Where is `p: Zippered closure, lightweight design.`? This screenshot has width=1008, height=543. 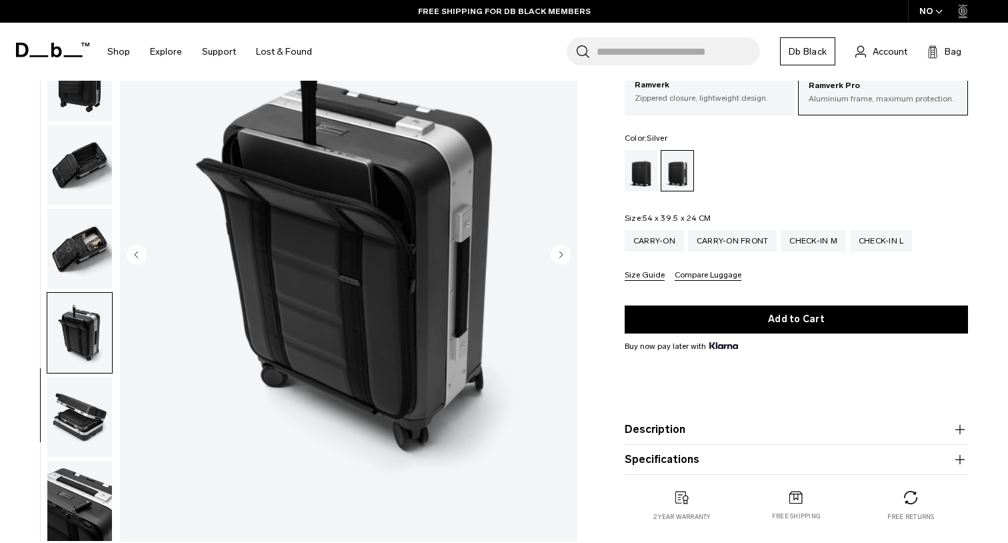
p: Zippered closure, lightweight design. is located at coordinates (709, 98).